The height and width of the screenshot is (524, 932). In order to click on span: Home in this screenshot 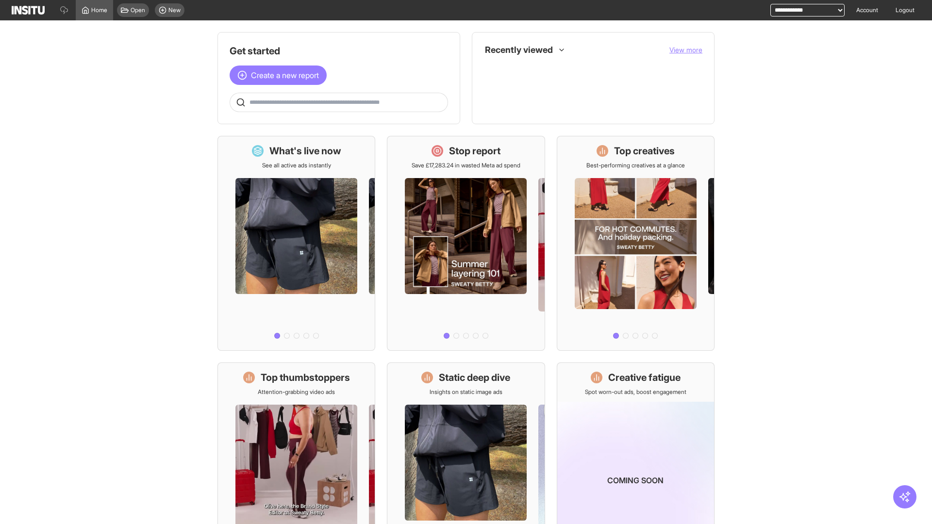, I will do `click(99, 10)`.